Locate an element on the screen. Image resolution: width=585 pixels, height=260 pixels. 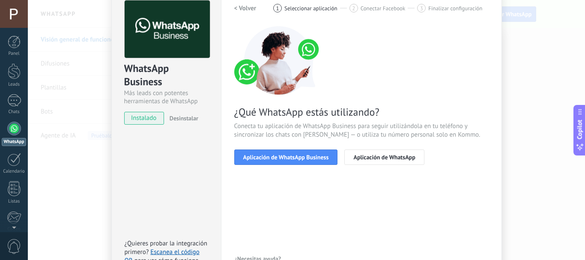
button: Aplicación de WhatsApp Business is located at coordinates (286, 157).